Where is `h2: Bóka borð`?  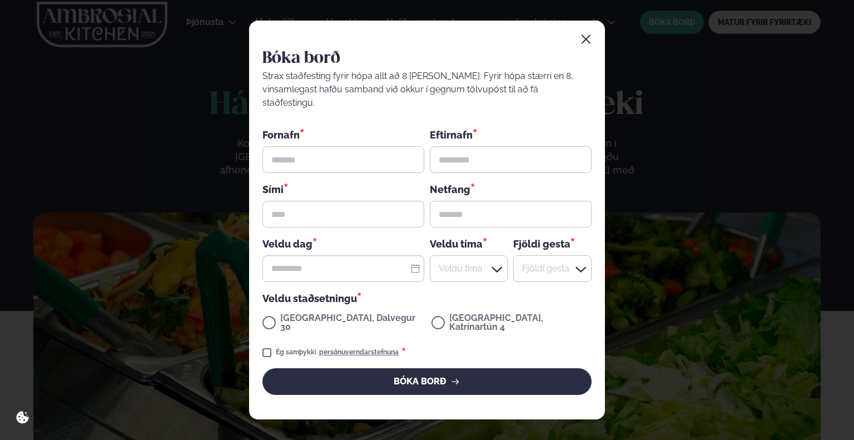 h2: Bóka borð is located at coordinates (427, 58).